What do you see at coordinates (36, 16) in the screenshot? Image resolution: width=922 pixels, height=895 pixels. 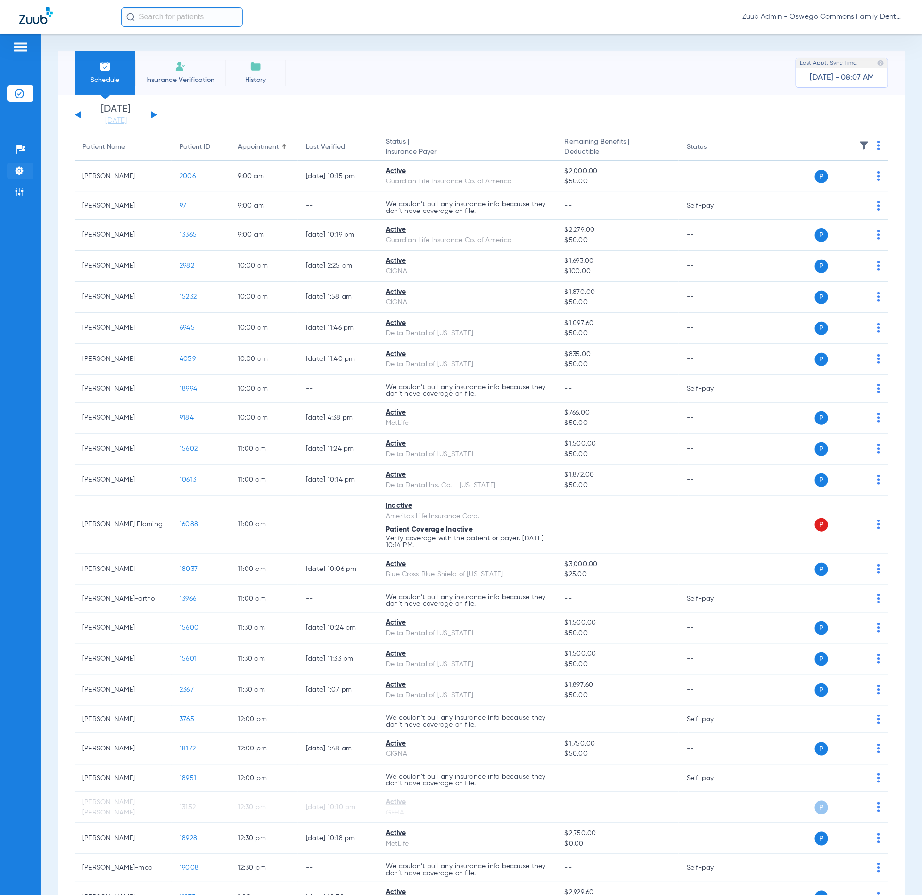 I see `img: Zuub Logo` at bounding box center [36, 16].